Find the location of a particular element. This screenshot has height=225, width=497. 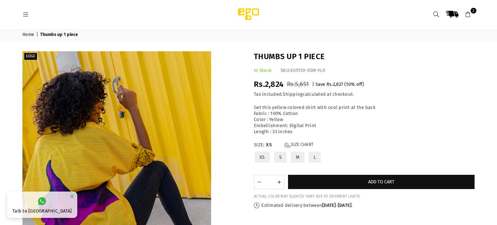

div: Tax included. calculated at checkout. is located at coordinates (364, 94).